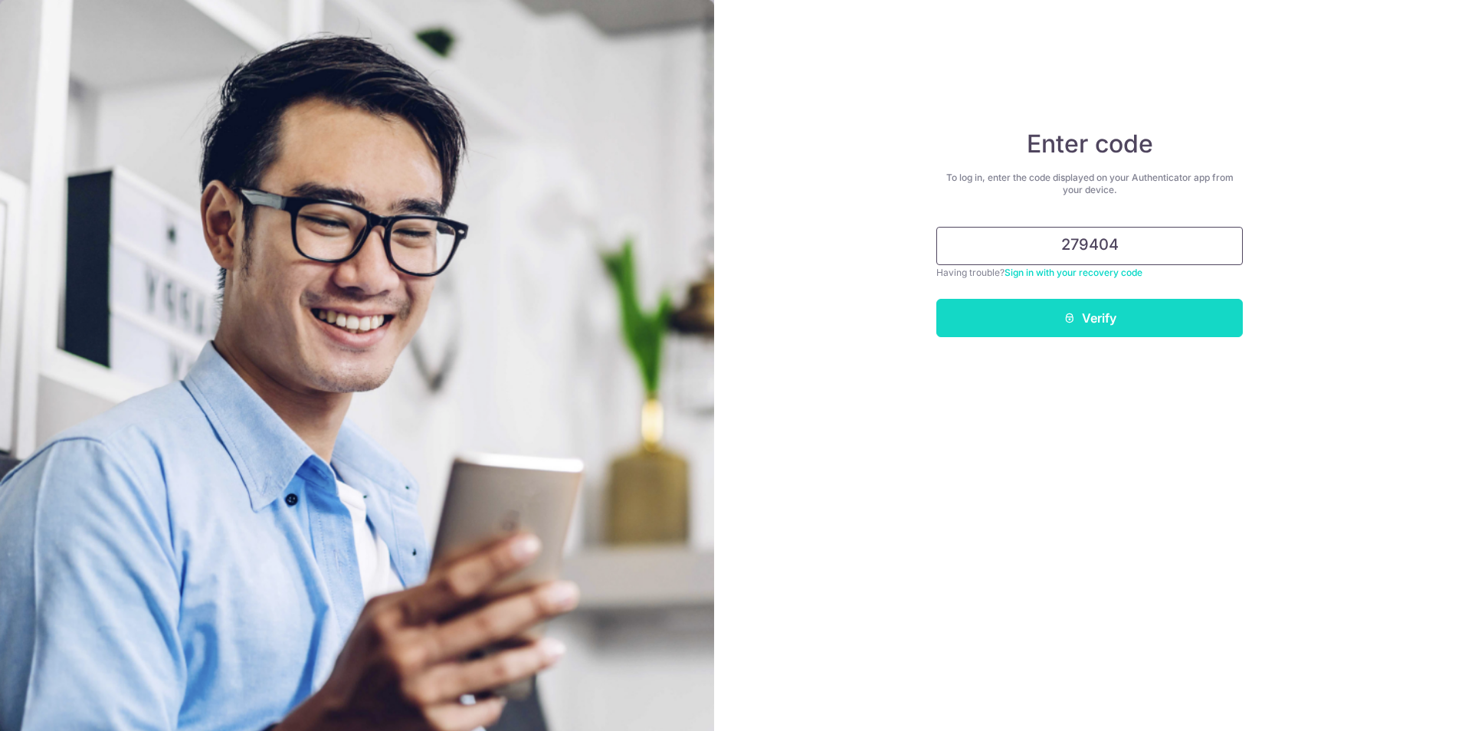 The image size is (1465, 731). Describe the element at coordinates (1089, 144) in the screenshot. I see `h4: Enter code` at that location.